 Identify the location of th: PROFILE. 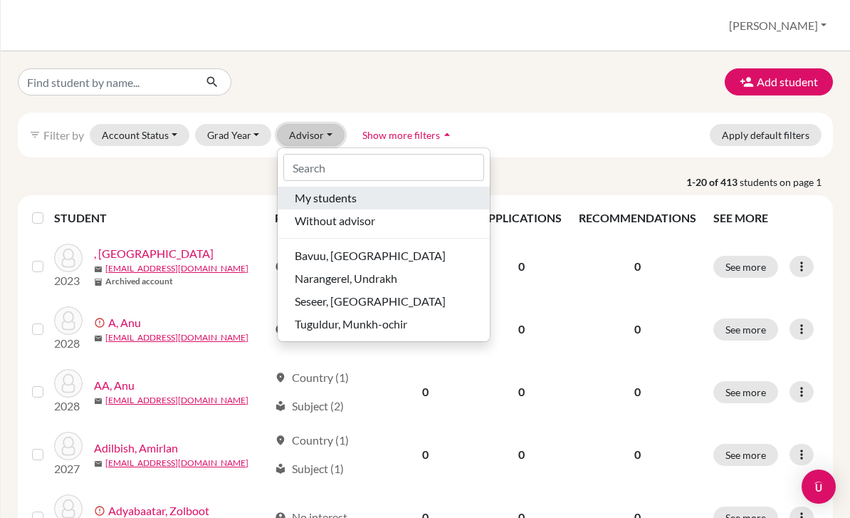
(323, 218).